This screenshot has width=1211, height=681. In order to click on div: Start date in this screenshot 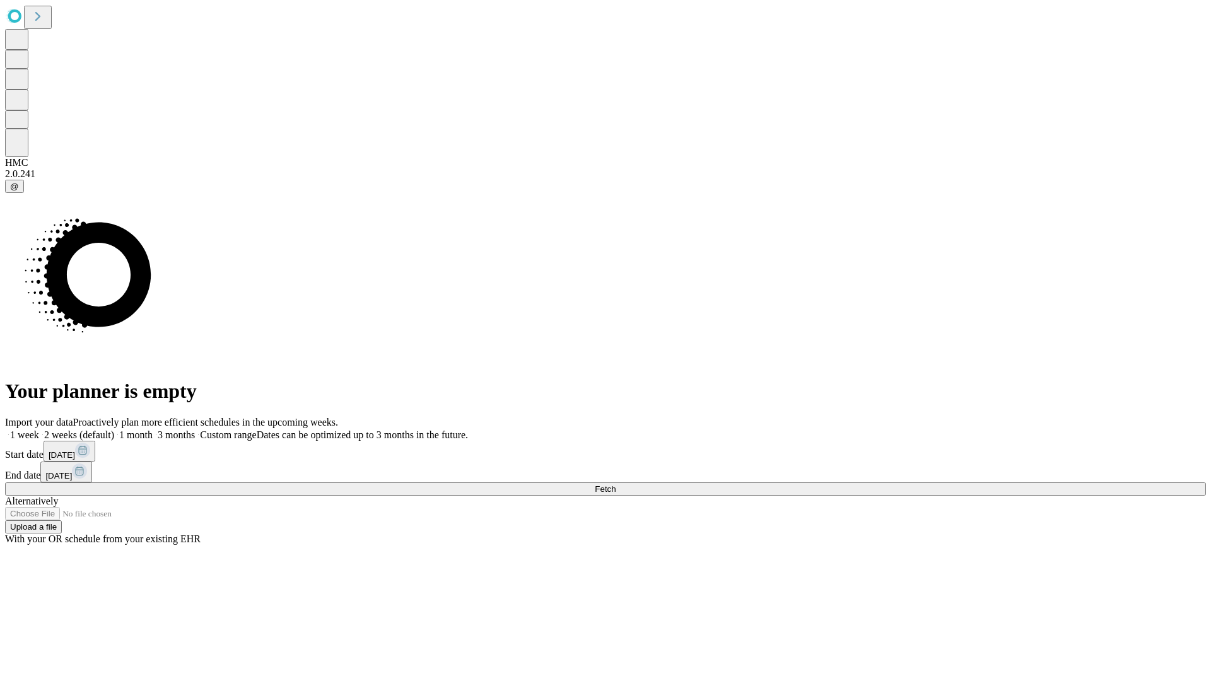, I will do `click(606, 451)`.